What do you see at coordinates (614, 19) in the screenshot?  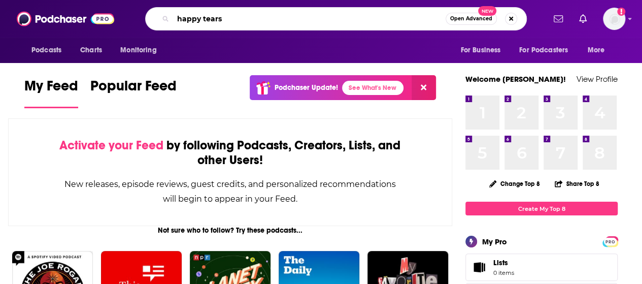 I see `span: Logged in as carlosrosario` at bounding box center [614, 19].